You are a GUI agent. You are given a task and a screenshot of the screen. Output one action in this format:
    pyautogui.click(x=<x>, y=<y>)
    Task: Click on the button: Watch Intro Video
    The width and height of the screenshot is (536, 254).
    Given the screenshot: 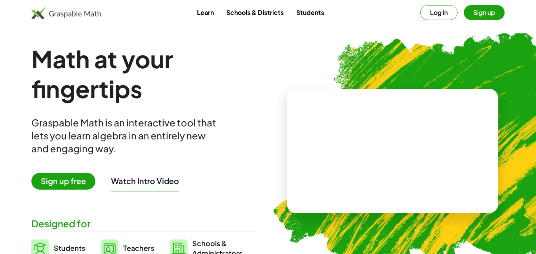 What is the action you would take?
    pyautogui.click(x=145, y=181)
    